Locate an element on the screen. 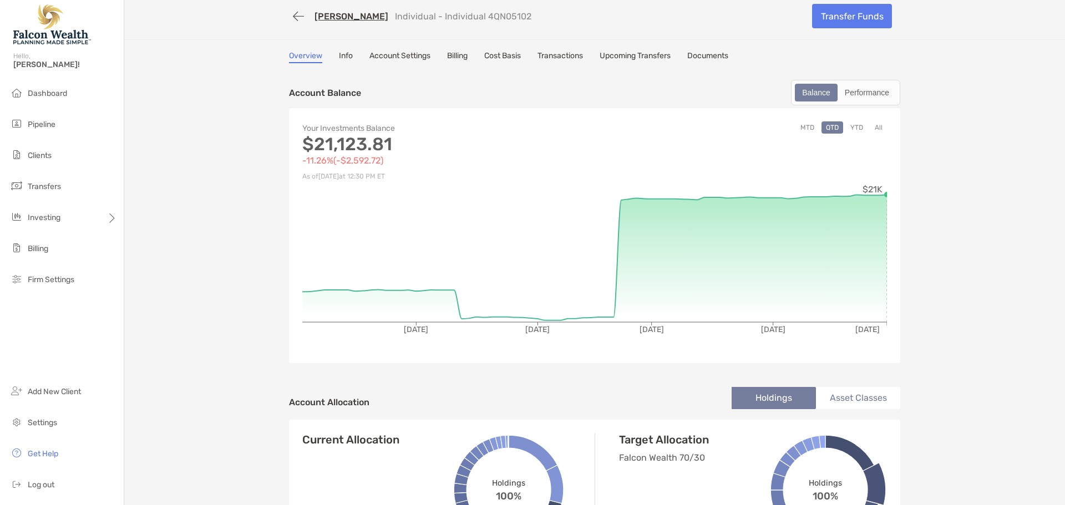  a: Cost Basis is located at coordinates (503, 57).